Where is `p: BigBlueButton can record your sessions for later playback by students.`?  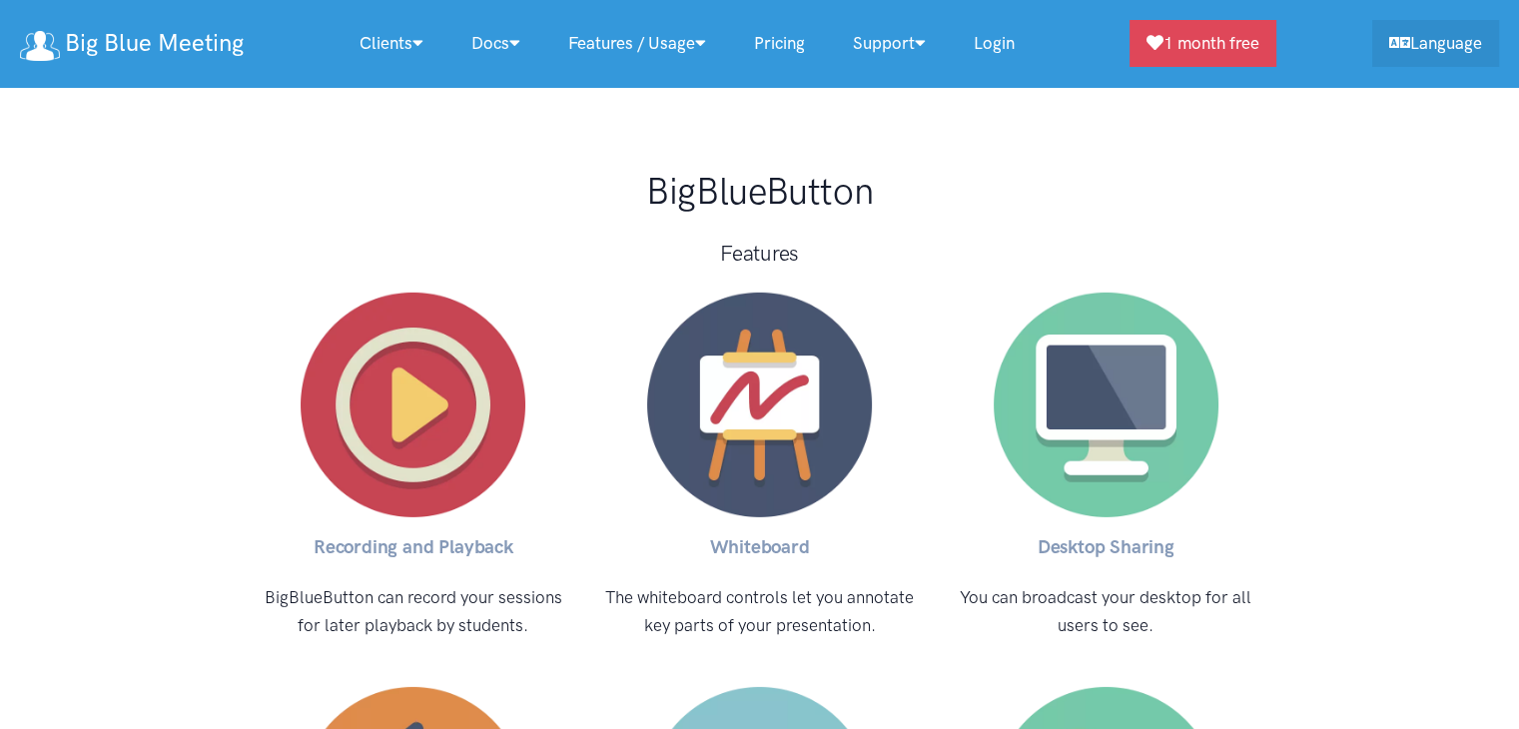
p: BigBlueButton can record your sessions for later playback by students. is located at coordinates (414, 611).